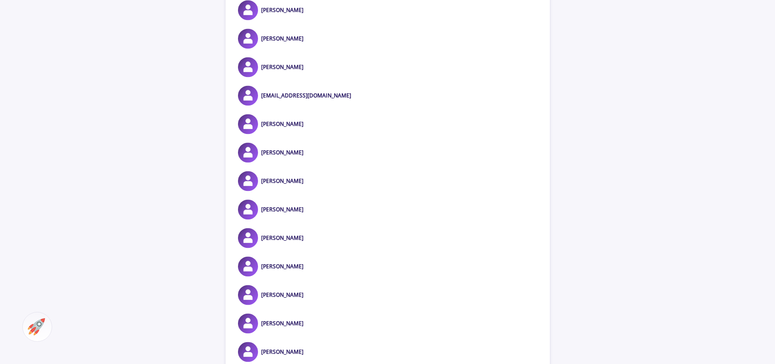 This screenshot has width=775, height=364. What do you see at coordinates (248, 181) in the screenshot?
I see `img: Sarvenaz Daryaeiavatar` at bounding box center [248, 181].